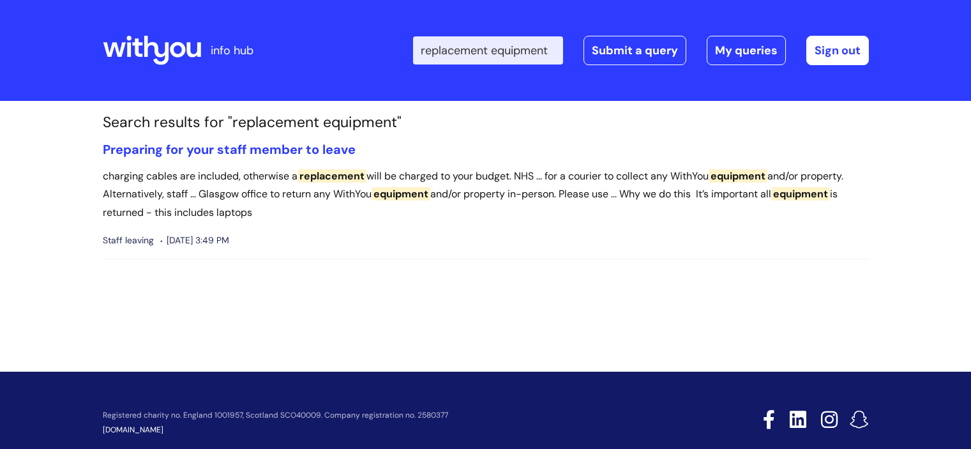 The width and height of the screenshot is (971, 449). What do you see at coordinates (635, 50) in the screenshot?
I see `a: Submit a query` at bounding box center [635, 50].